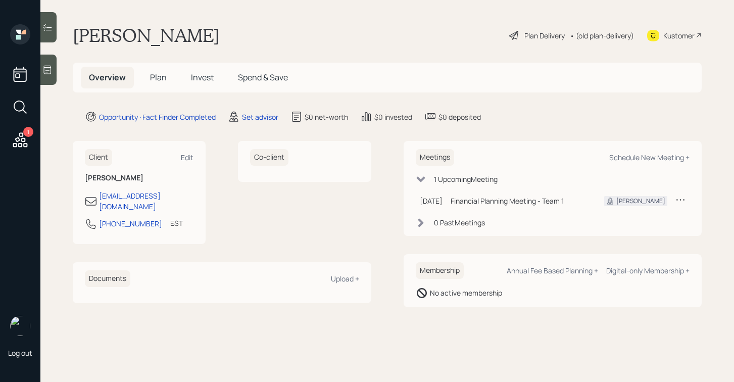  Describe the element at coordinates (545, 35) in the screenshot. I see `div: Plan Delivery` at that location.